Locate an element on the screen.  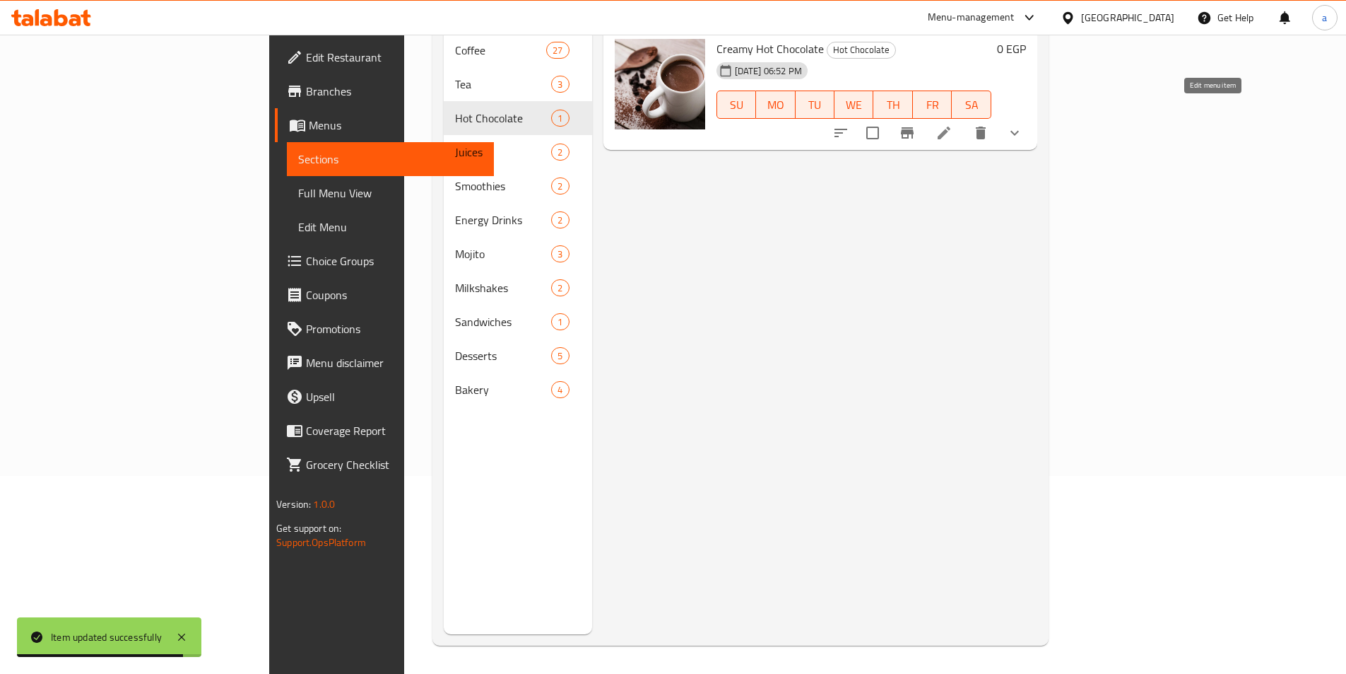
div: Sandwiches1 is located at coordinates (518, 322).